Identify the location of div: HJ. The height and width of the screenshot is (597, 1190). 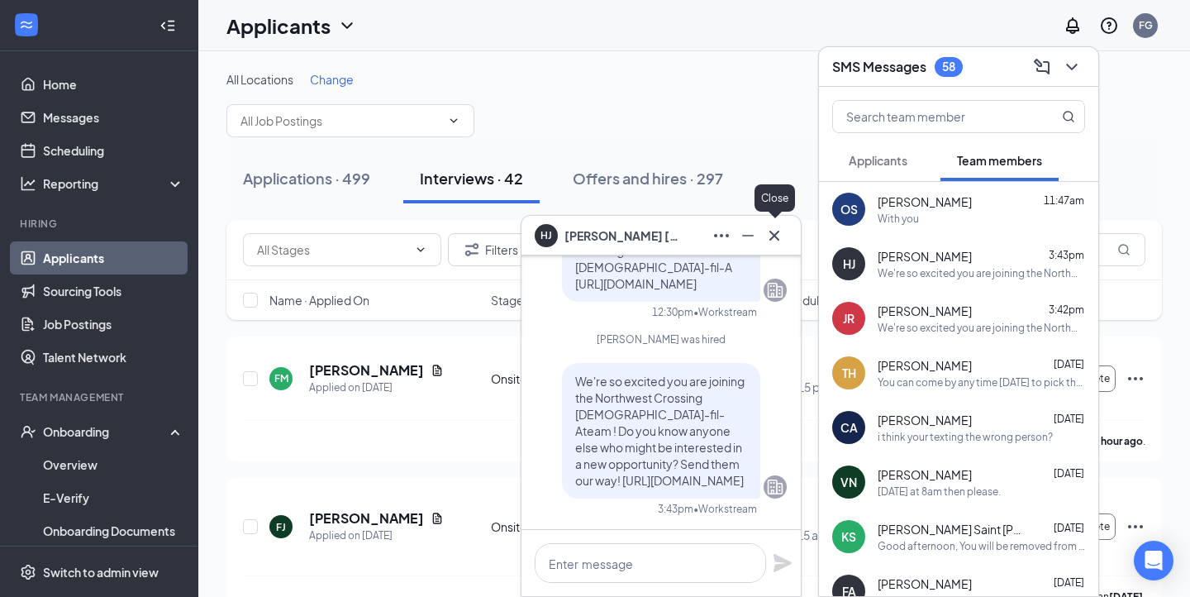
(849, 264).